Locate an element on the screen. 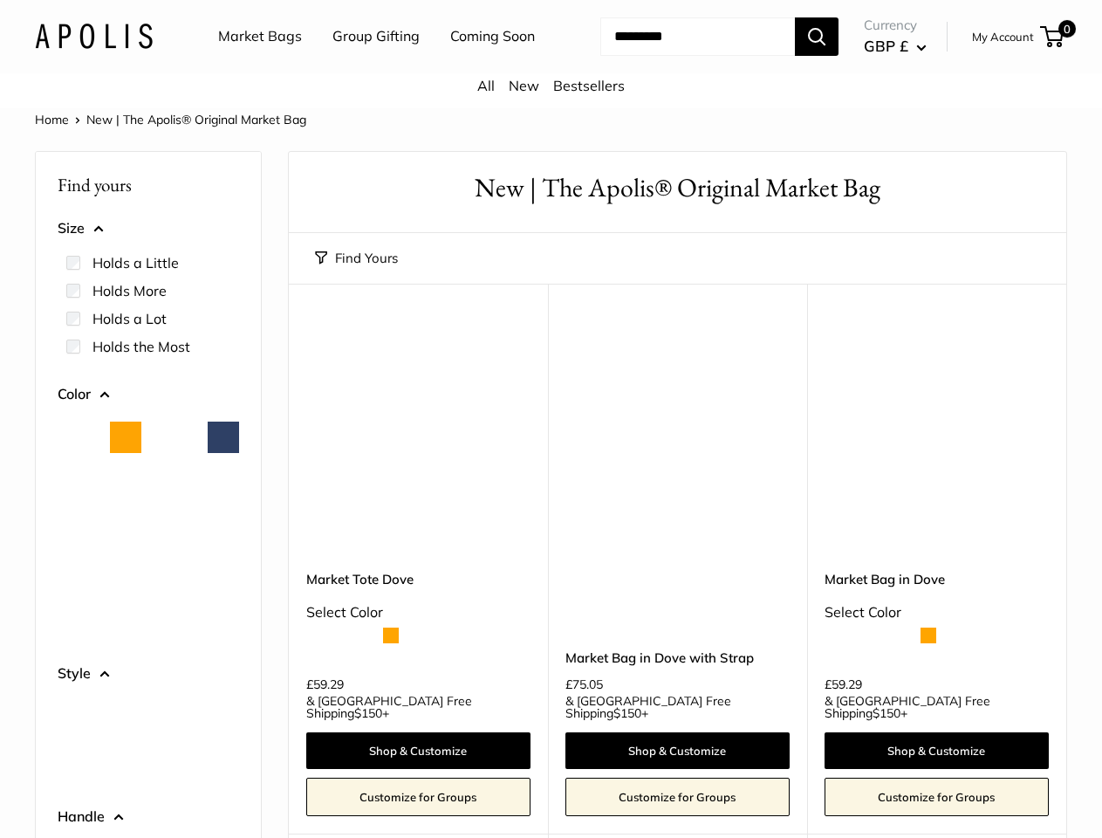 This screenshot has height=838, width=1102. span: New | The Apolis® Original Market Bag is located at coordinates (196, 120).